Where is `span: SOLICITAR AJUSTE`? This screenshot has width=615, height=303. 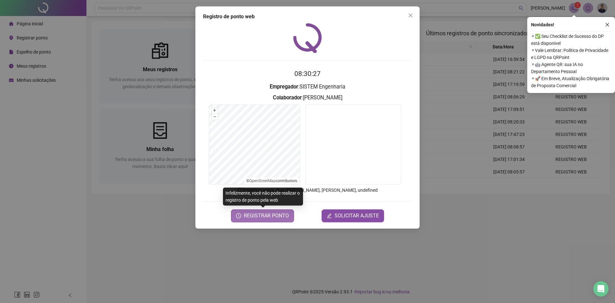 span: SOLICITAR AJUSTE is located at coordinates (357, 216).